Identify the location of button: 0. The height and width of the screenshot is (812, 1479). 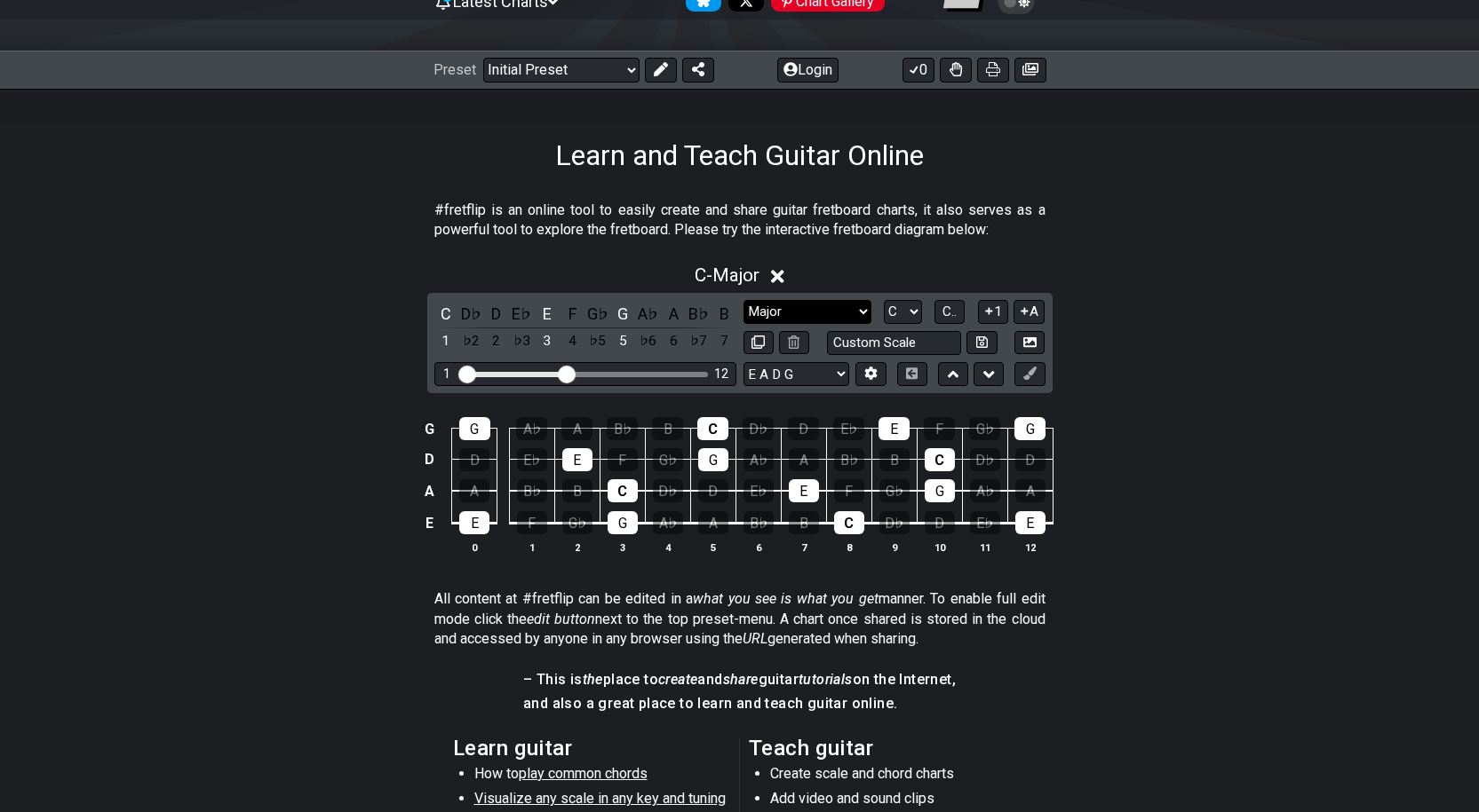
(918, 70).